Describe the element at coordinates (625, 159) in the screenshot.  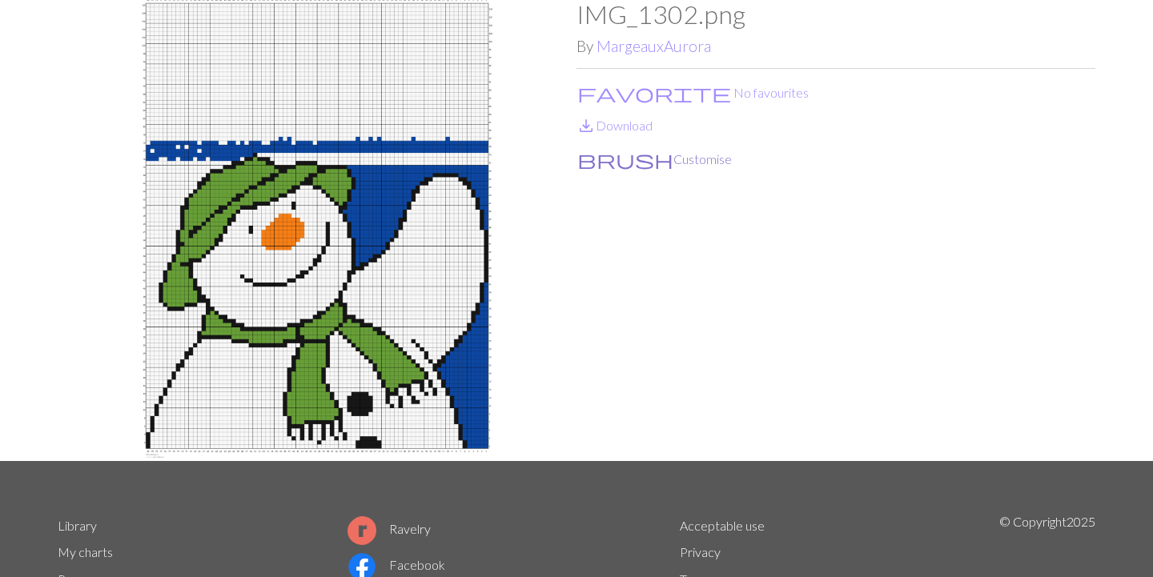
I see `i: Customise` at that location.